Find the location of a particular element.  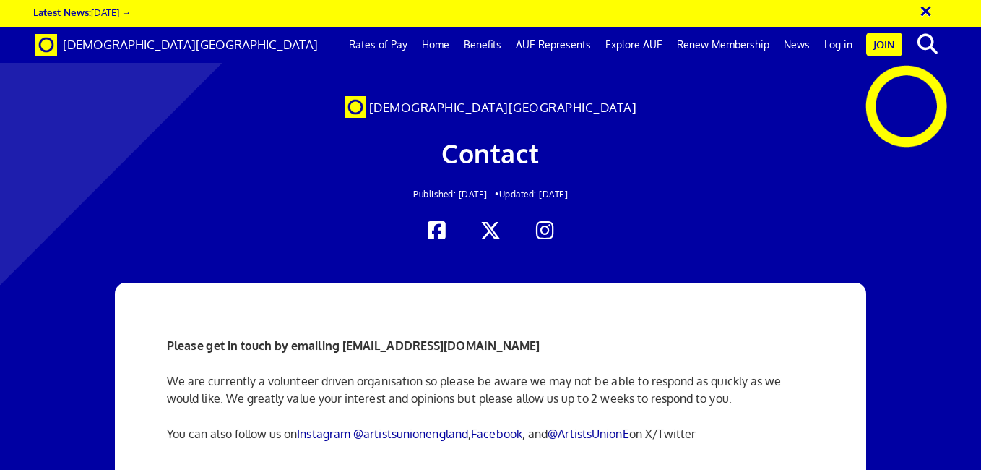

a: Benefits is located at coordinates (483, 45).